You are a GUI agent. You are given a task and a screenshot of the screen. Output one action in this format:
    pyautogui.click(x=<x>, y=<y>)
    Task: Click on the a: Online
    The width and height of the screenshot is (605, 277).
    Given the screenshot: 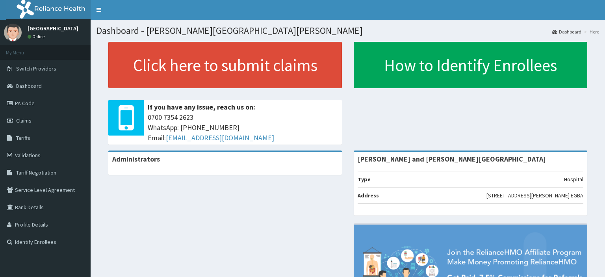 What is the action you would take?
    pyautogui.click(x=37, y=37)
    